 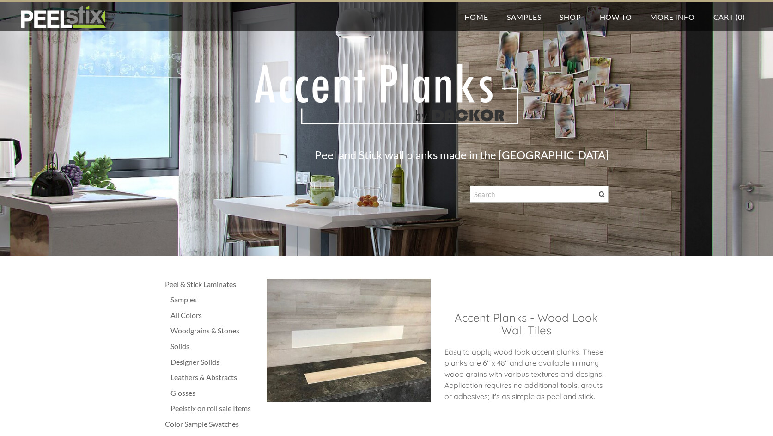 I want to click on a: Home, so click(x=476, y=17).